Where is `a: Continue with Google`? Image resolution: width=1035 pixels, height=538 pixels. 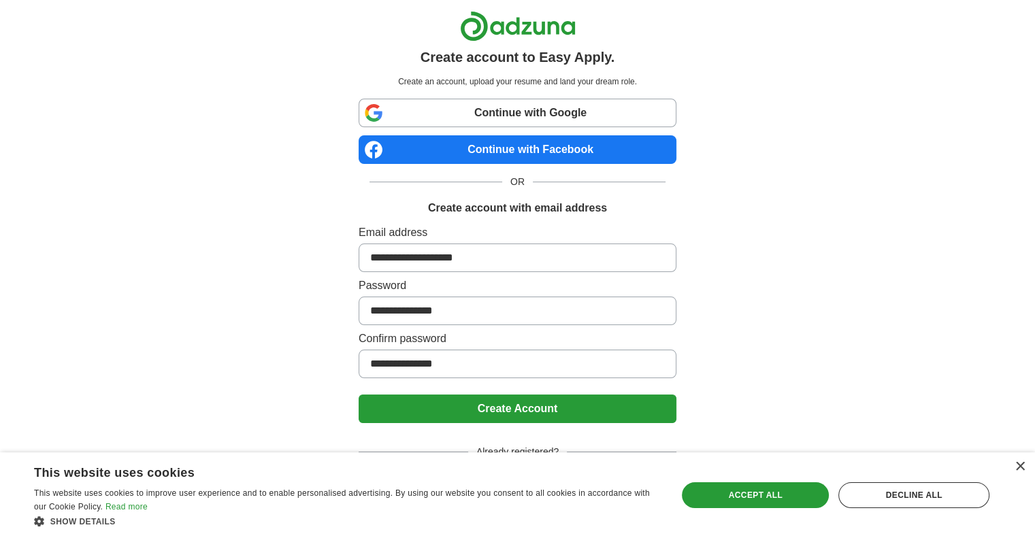 a: Continue with Google is located at coordinates (517, 113).